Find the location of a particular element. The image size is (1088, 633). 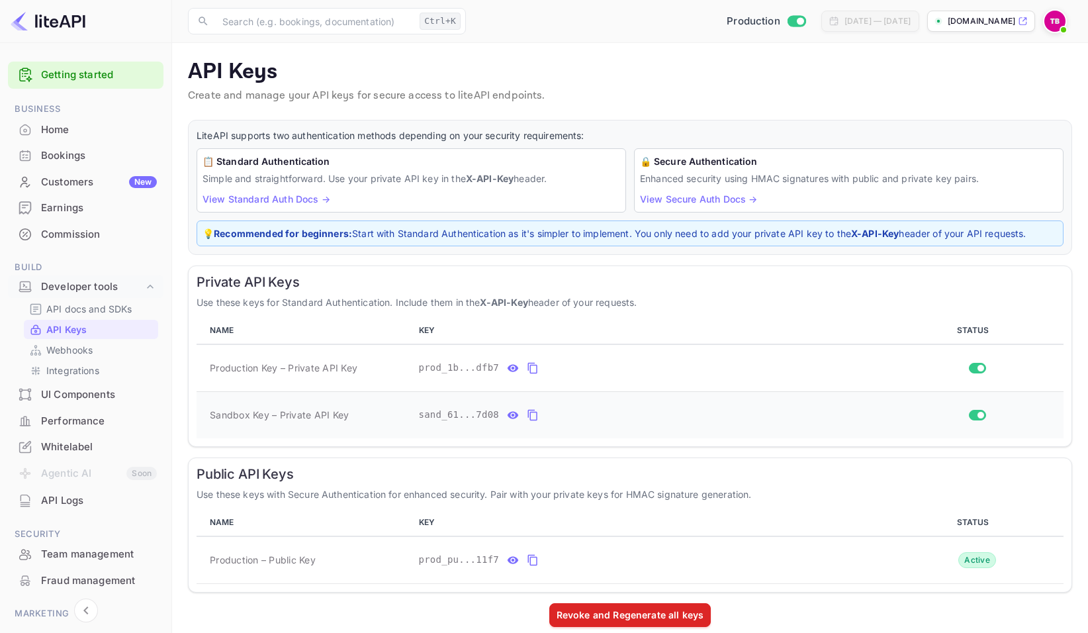

span: prod_1b...dfb7 is located at coordinates (459, 367).